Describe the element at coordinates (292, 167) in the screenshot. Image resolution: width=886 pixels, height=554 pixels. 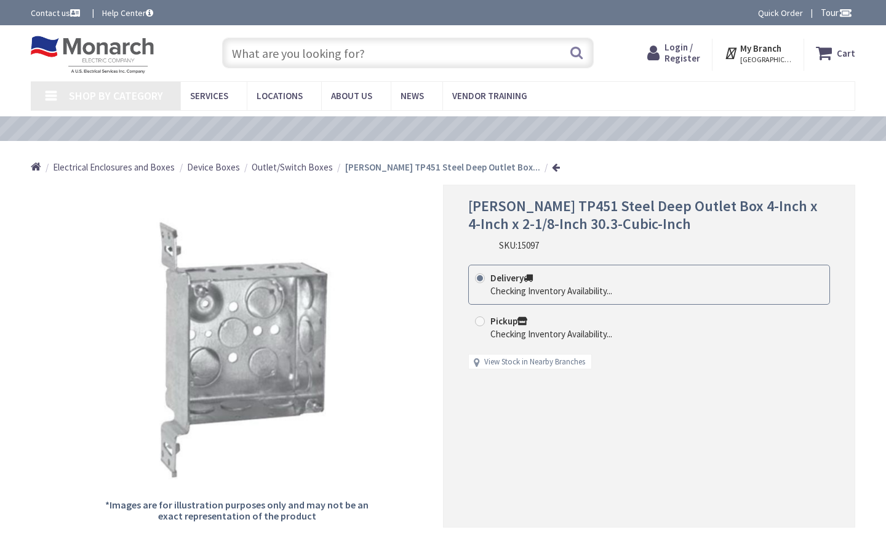
I see `a: Outlet/Switch Boxes` at that location.